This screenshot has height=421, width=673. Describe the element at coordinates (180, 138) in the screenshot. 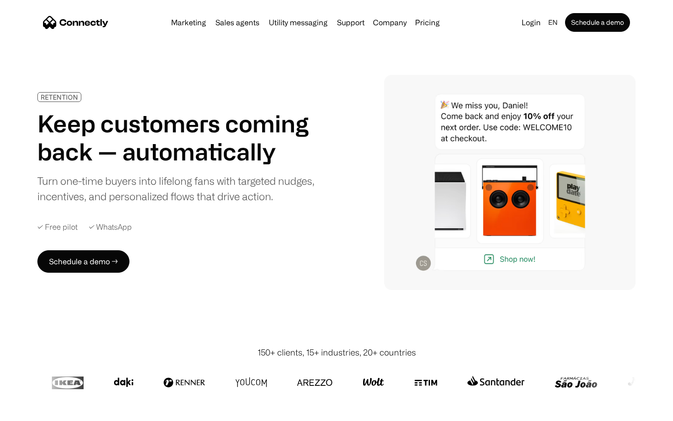

I see `h1: Keep customers coming back — automatically` at that location.